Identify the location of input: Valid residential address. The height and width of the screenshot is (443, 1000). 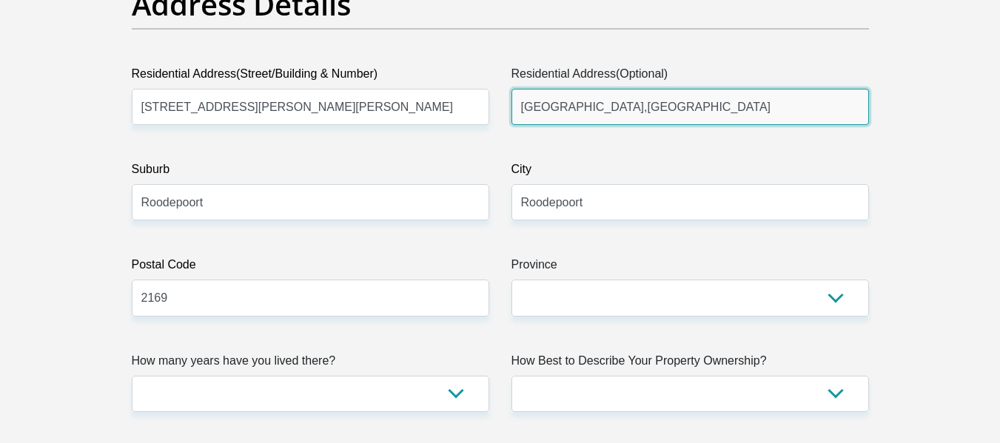
(310, 107).